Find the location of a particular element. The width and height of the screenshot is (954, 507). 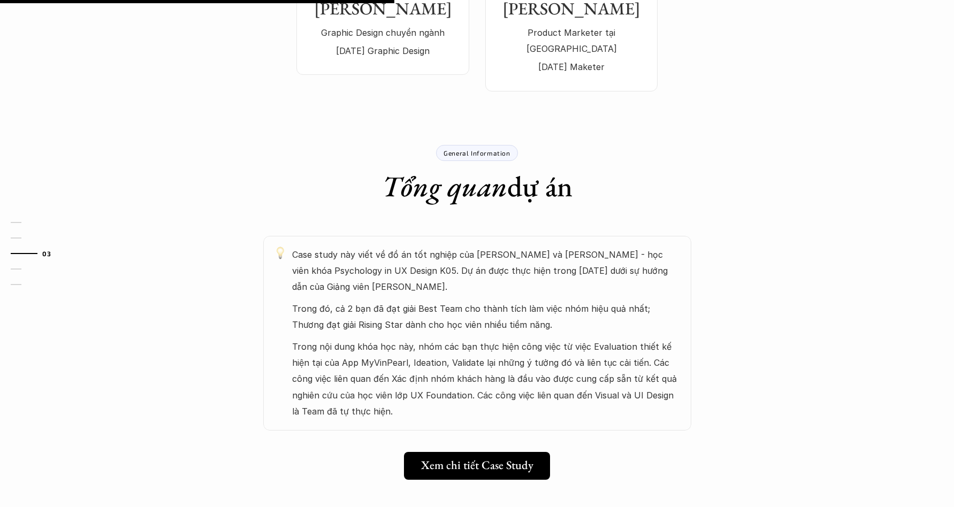

p: Graphic Design chuyển ngành is located at coordinates (382, 33).